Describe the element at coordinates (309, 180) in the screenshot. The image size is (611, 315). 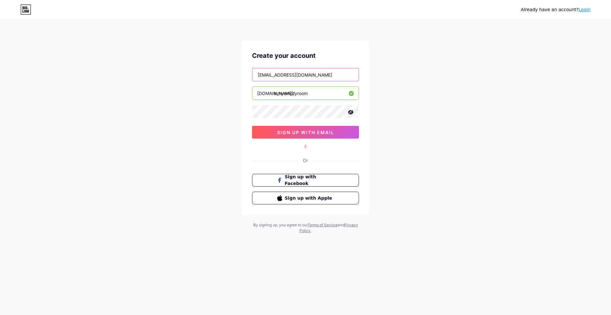
I see `span: Sign up with Facebook` at that location.